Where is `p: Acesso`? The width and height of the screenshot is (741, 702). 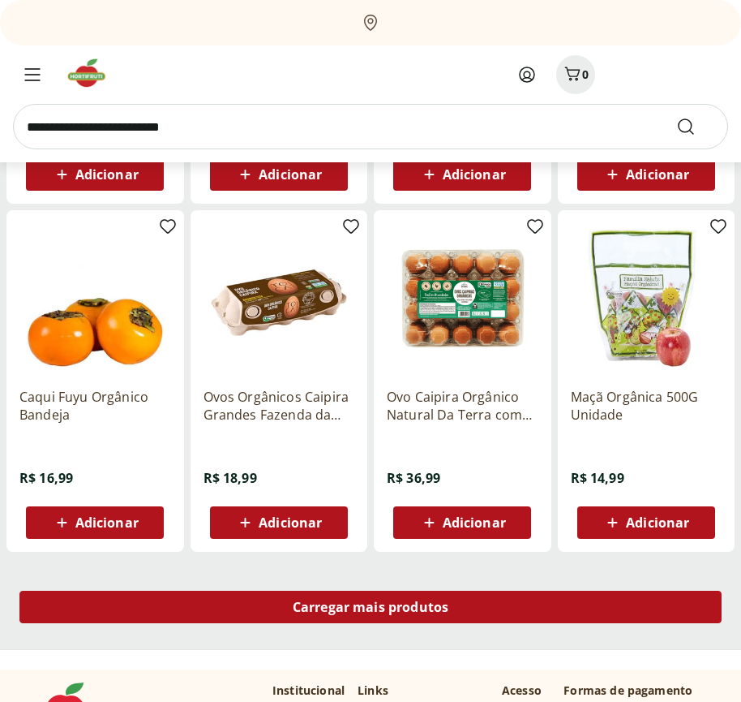 p: Acesso is located at coordinates (522, 690).